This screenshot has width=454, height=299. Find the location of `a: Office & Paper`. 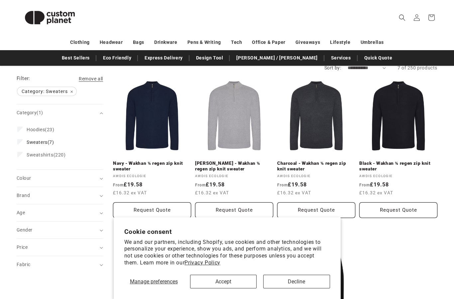

a: Office & Paper is located at coordinates (269, 42).